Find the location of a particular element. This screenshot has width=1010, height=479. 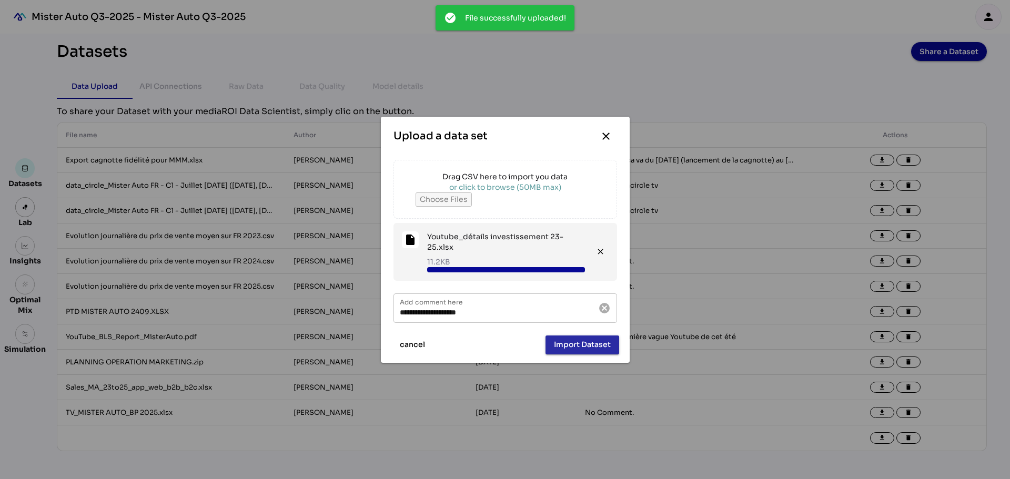

input: Add comment here is located at coordinates (496, 308).